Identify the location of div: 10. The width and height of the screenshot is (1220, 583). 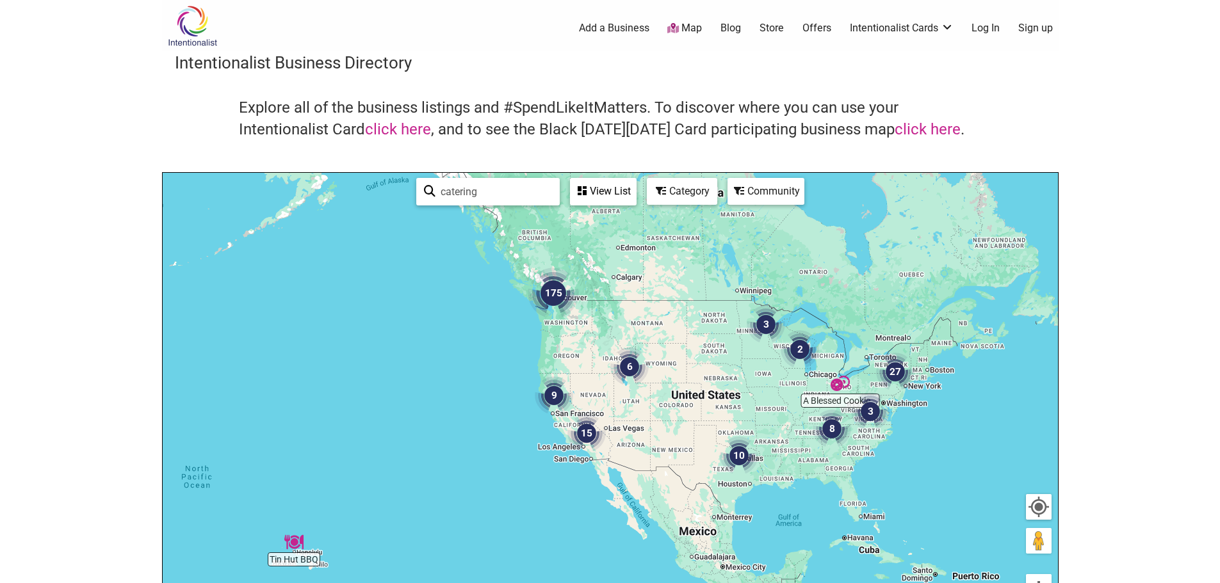
(739, 456).